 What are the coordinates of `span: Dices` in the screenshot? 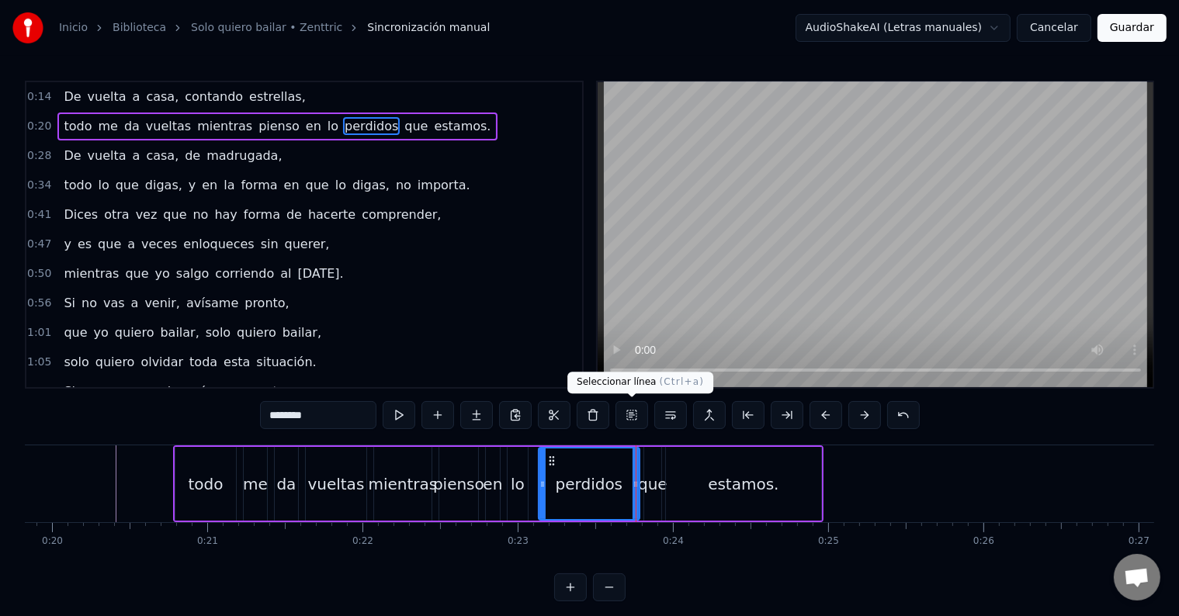 It's located at (81, 214).